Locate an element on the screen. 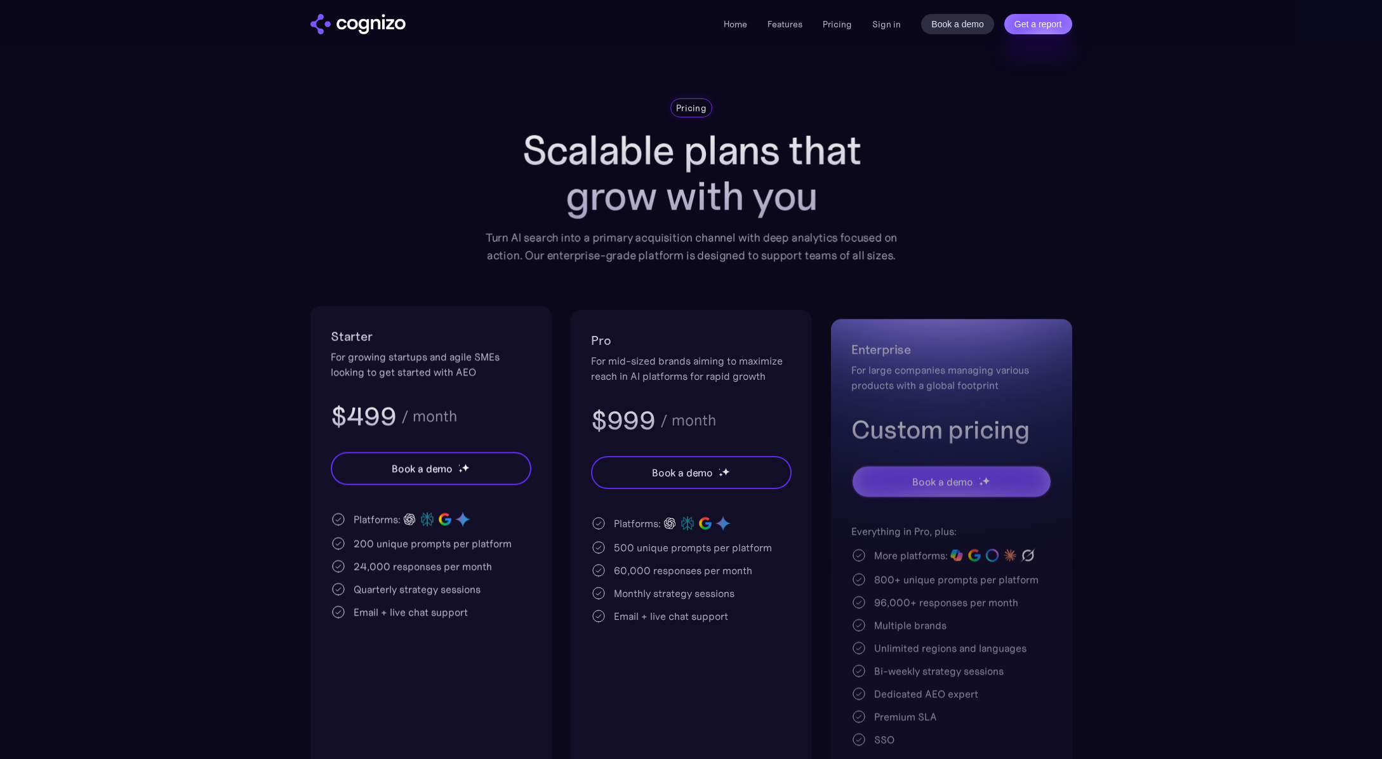 The height and width of the screenshot is (759, 1382). div: Quarterly strategy sessions is located at coordinates (417, 589).